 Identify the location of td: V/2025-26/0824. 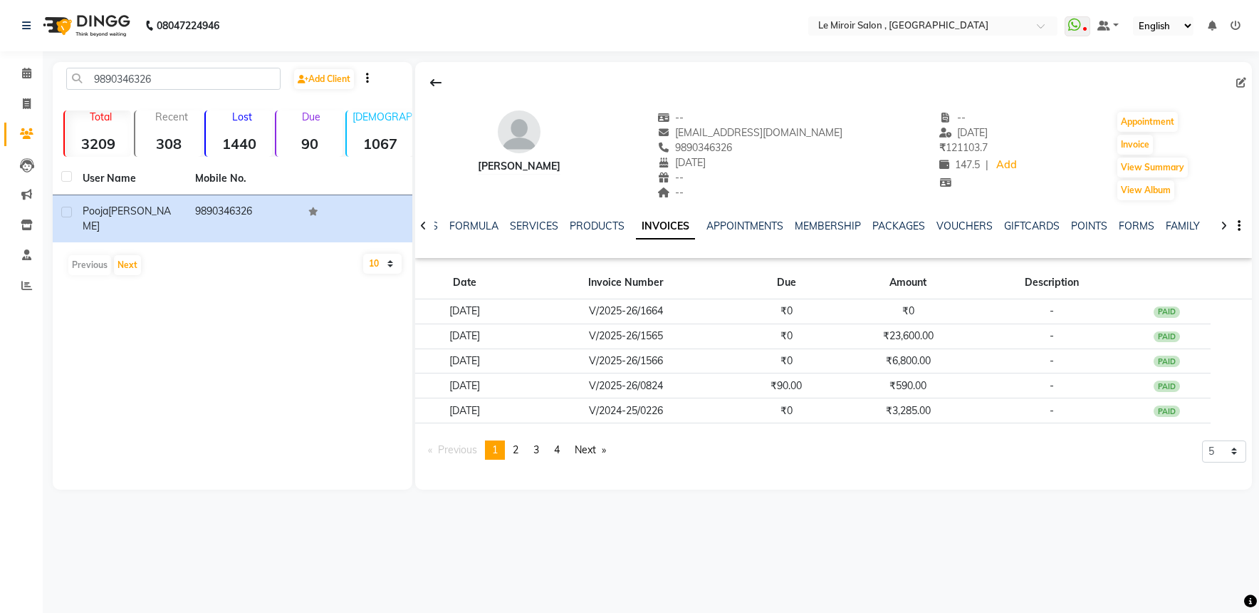
(626, 385).